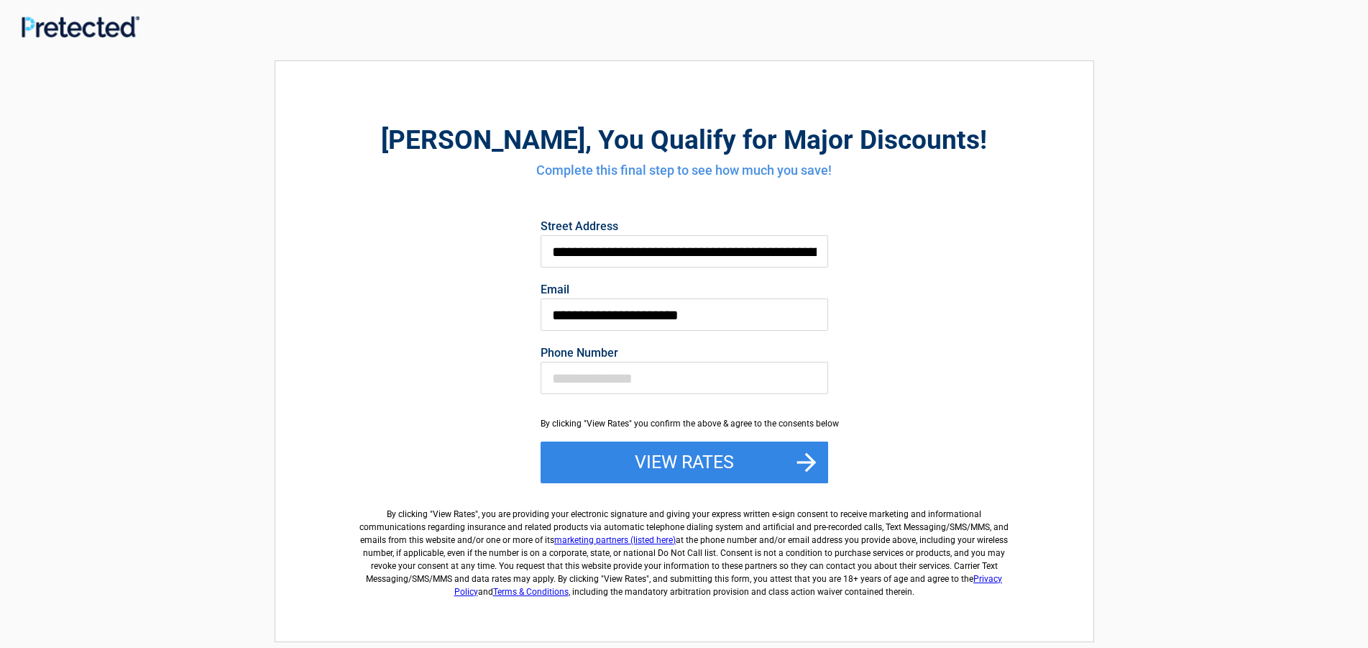 The width and height of the screenshot is (1368, 648). What do you see at coordinates (531, 592) in the screenshot?
I see `a: Terms & Conditions` at bounding box center [531, 592].